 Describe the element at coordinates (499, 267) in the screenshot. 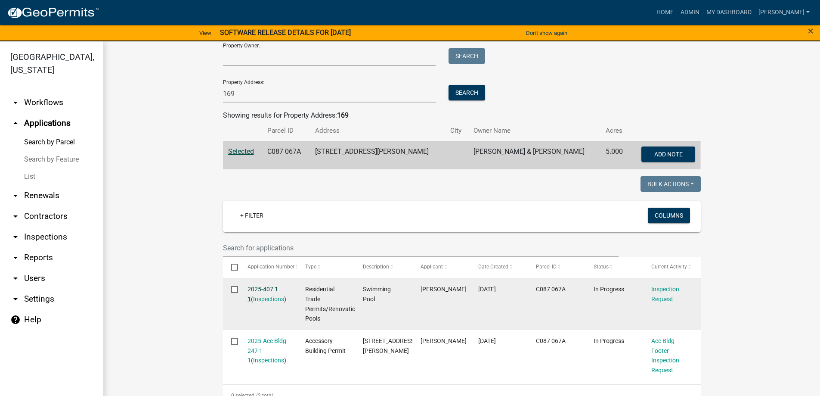

I see `datatable-header-cell: Date Created` at that location.